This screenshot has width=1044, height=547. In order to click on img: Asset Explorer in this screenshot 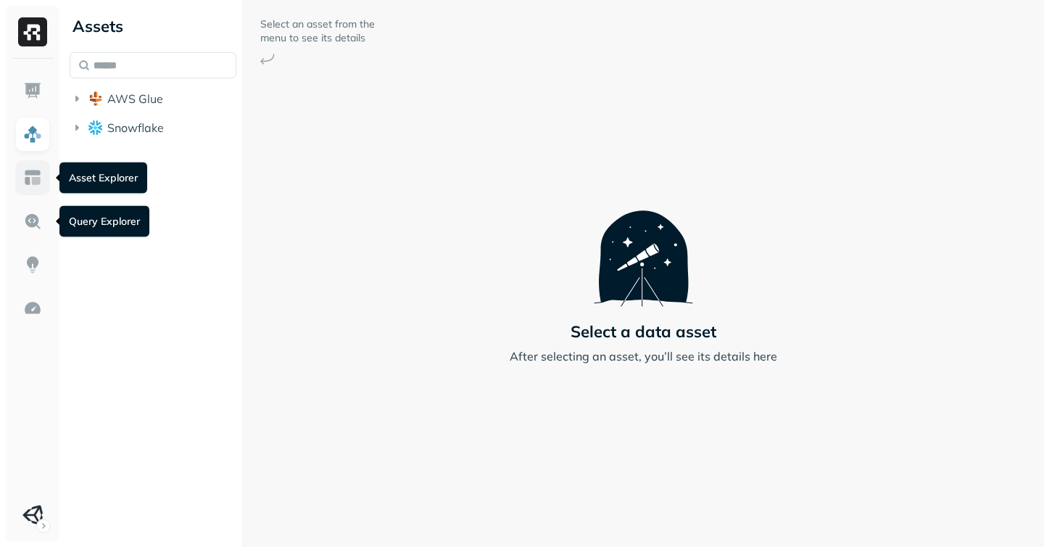, I will do `click(33, 178)`.